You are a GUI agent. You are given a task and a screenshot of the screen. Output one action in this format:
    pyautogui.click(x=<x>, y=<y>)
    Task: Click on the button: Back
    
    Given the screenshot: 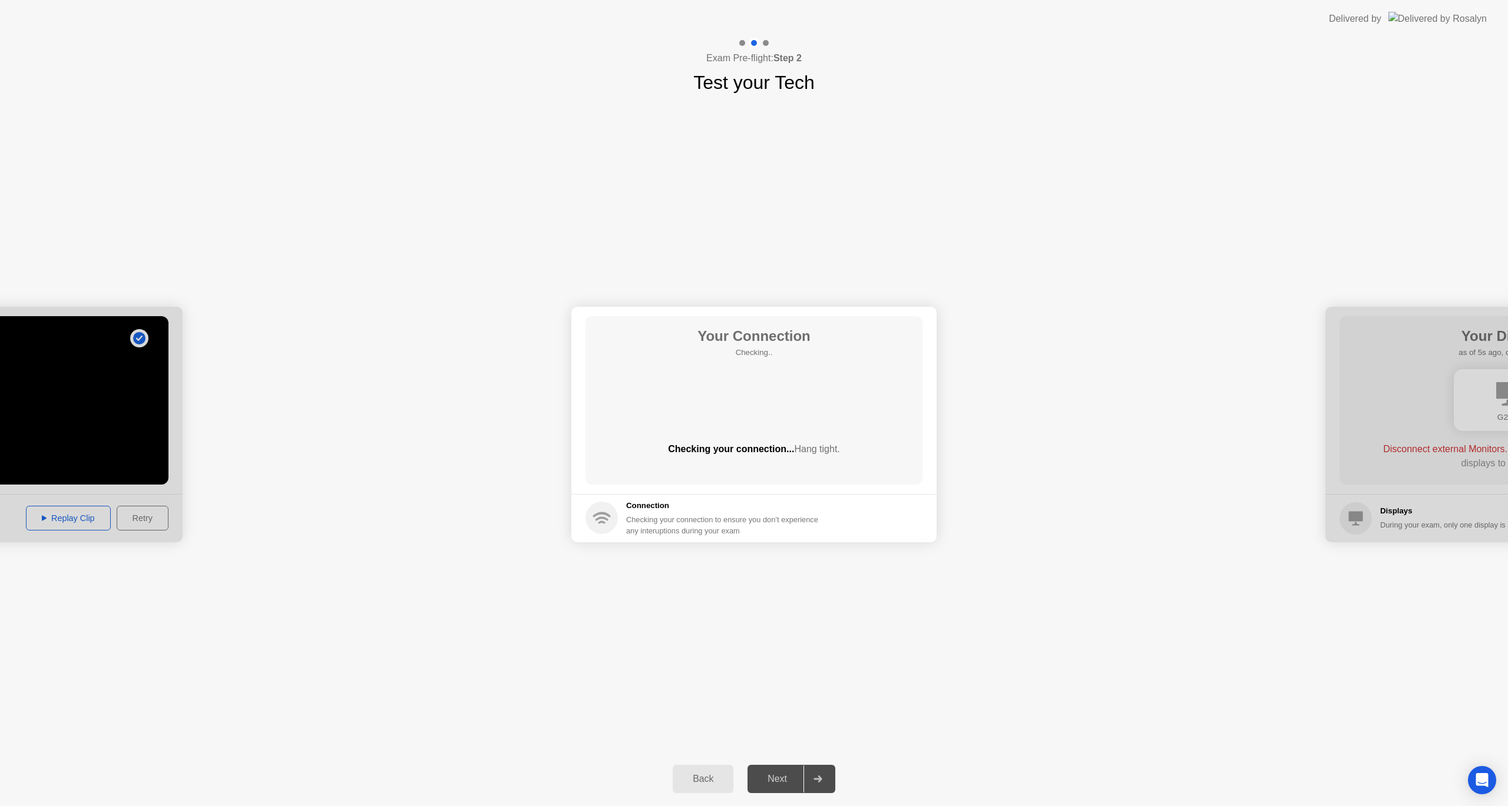 What is the action you would take?
    pyautogui.click(x=703, y=779)
    